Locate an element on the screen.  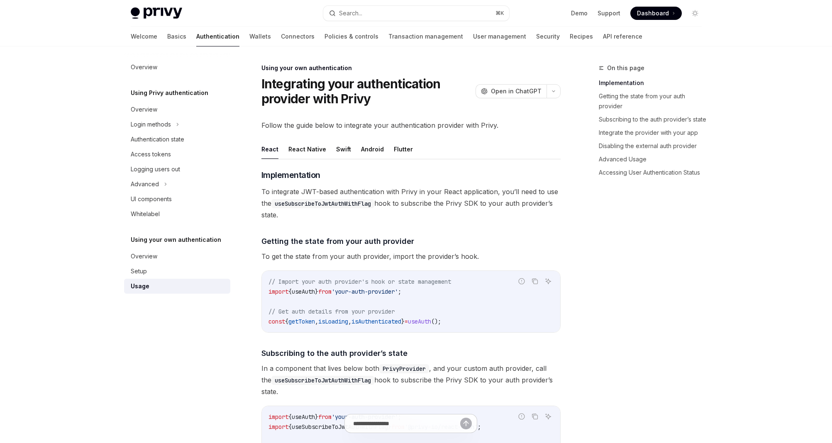
span: getToken is located at coordinates (302, 322).